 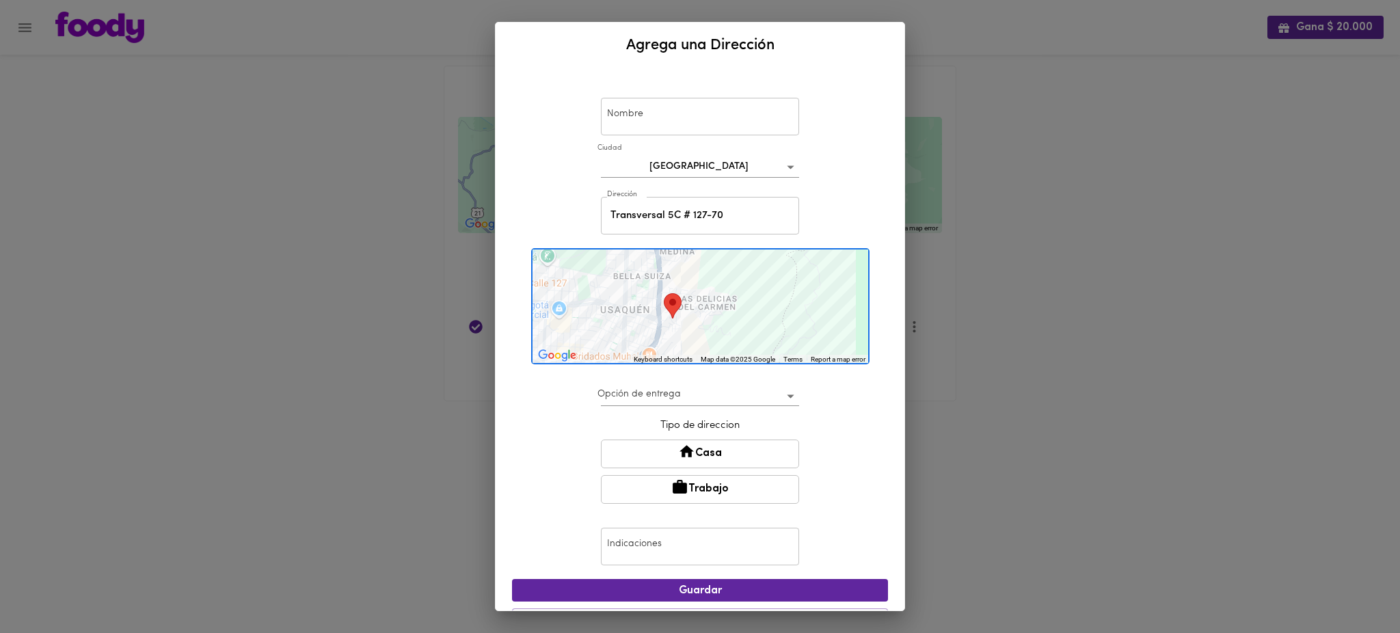 What do you see at coordinates (700, 116) in the screenshot?
I see `input: Mi Casa` at bounding box center [700, 116].